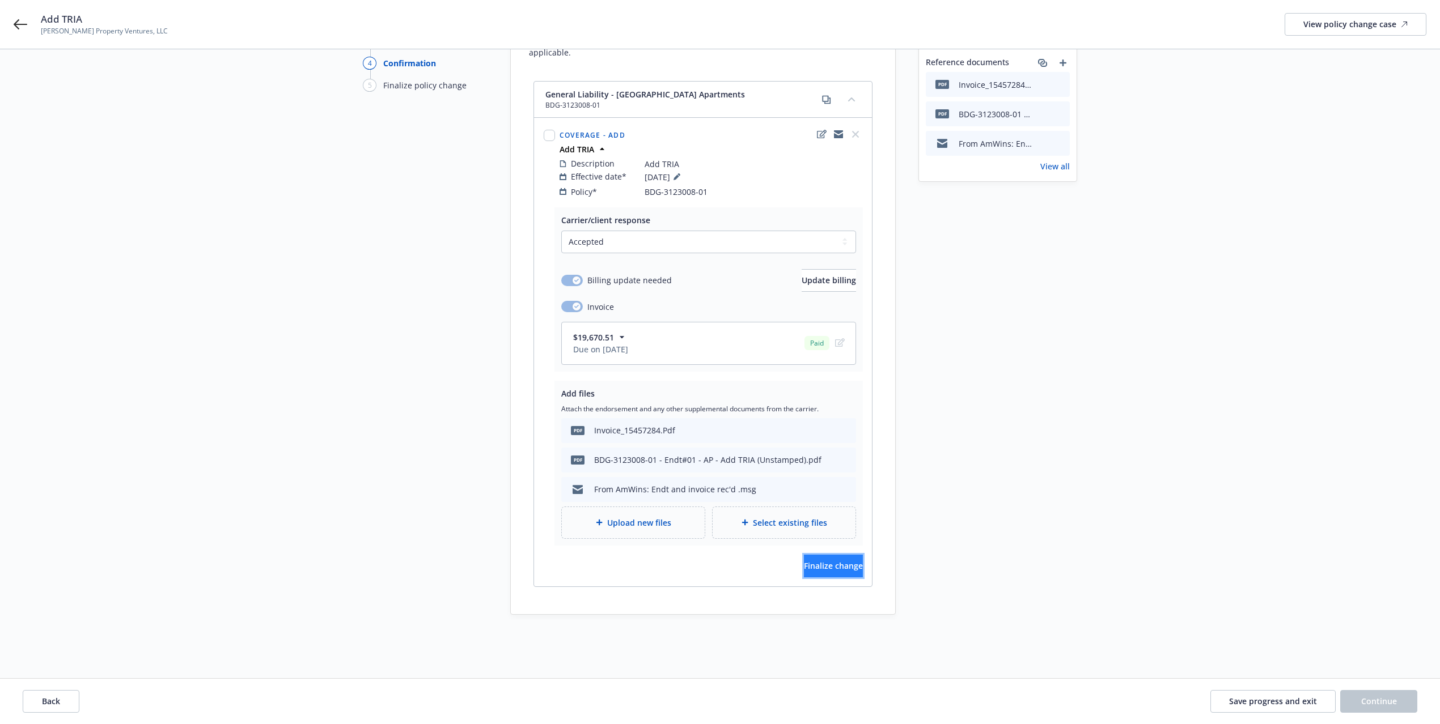 This screenshot has height=724, width=1440. I want to click on span: Continue, so click(1379, 701).